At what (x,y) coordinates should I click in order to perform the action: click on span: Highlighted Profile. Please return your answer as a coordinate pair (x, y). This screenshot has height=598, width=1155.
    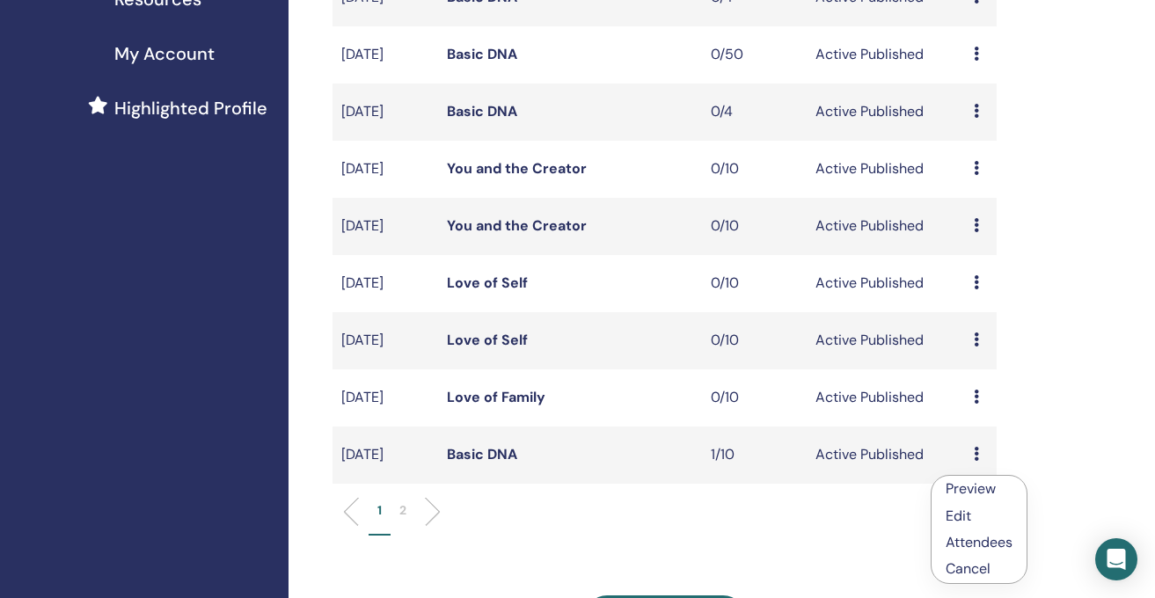
    Looking at the image, I should click on (191, 108).